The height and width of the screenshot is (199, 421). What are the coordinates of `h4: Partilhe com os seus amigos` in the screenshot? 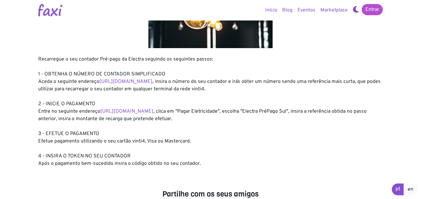 It's located at (211, 194).